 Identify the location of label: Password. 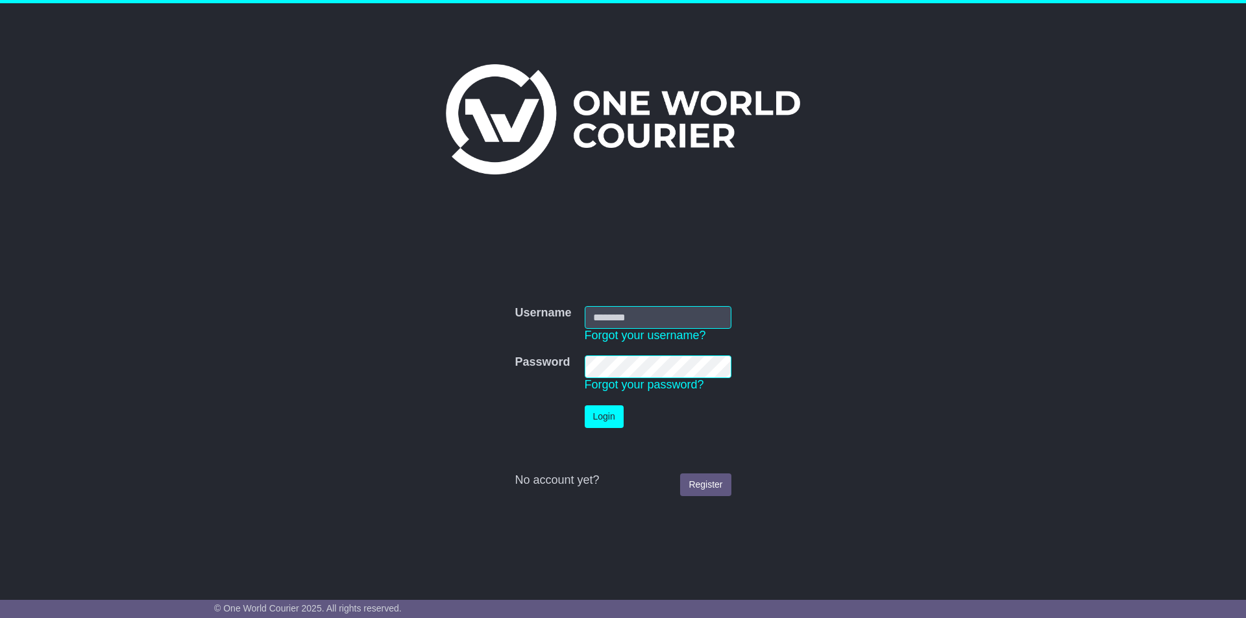
(542, 363).